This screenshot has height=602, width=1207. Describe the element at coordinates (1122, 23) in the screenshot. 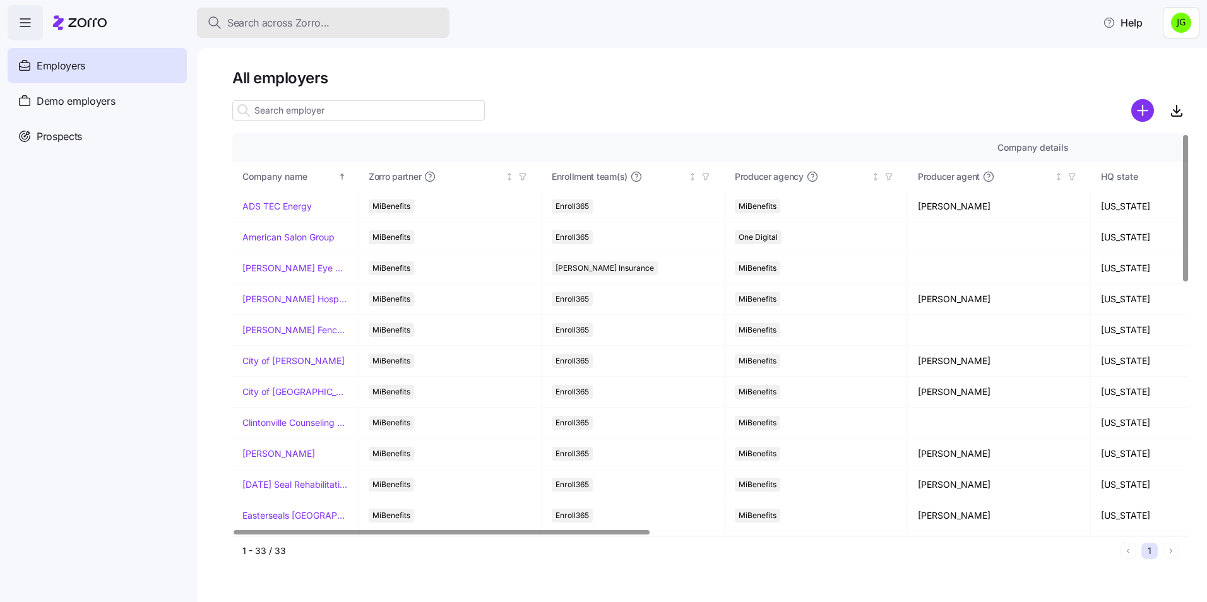

I see `button: Help` at that location.